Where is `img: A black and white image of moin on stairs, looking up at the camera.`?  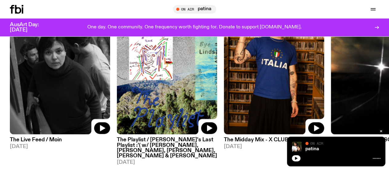
img: A black and white image of moin on stairs, looking up at the camera. is located at coordinates (60, 67).